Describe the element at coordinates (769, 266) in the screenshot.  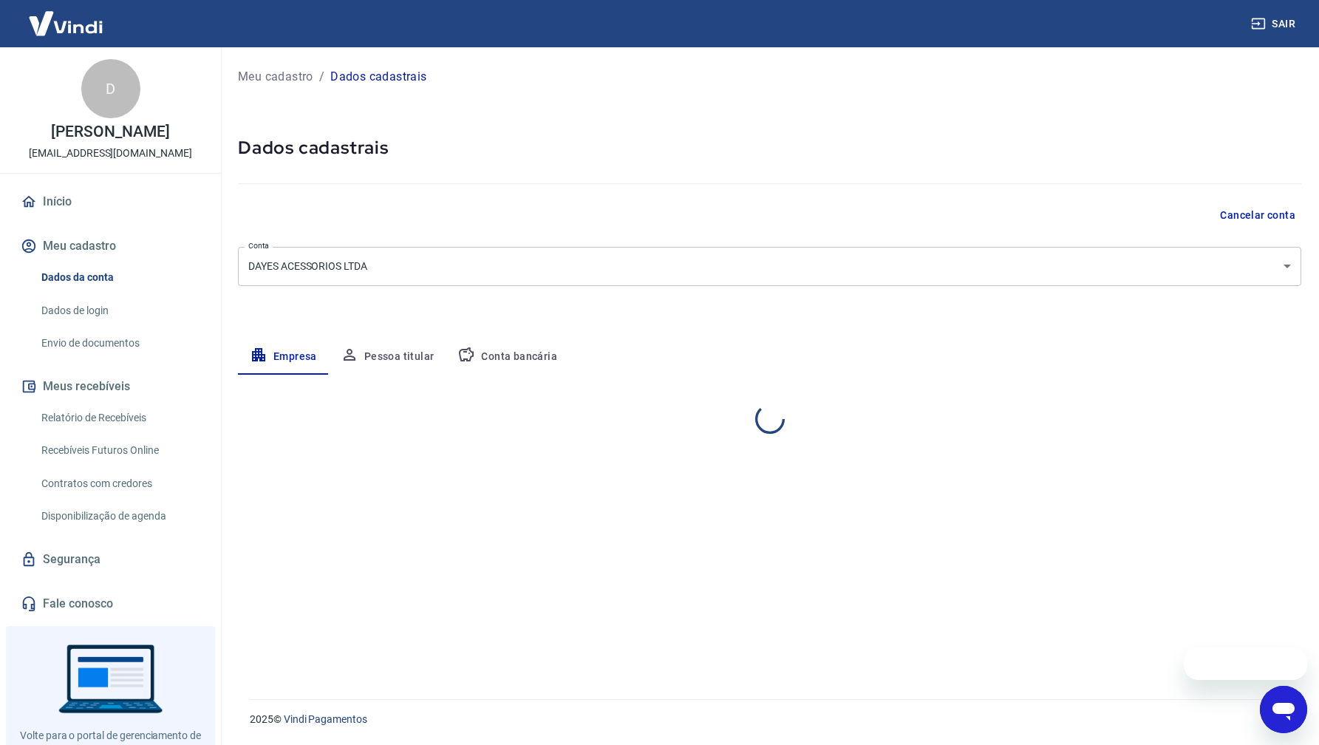
I see `div: DAYES ACESSORIOS LTDA` at that location.